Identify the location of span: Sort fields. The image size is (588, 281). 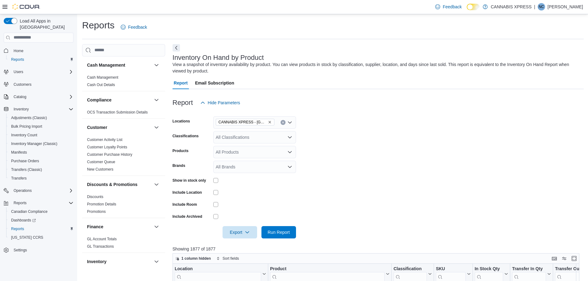
(230, 259).